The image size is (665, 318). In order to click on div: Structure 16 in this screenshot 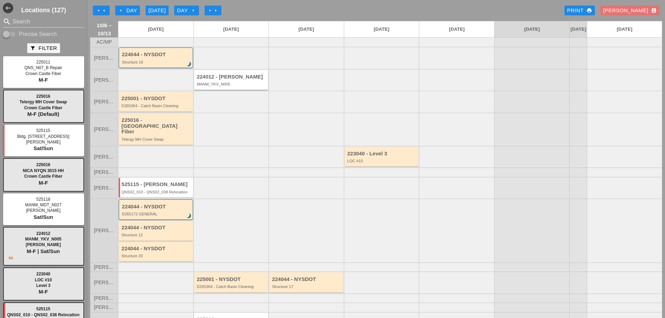, I will do `click(156, 62)`.